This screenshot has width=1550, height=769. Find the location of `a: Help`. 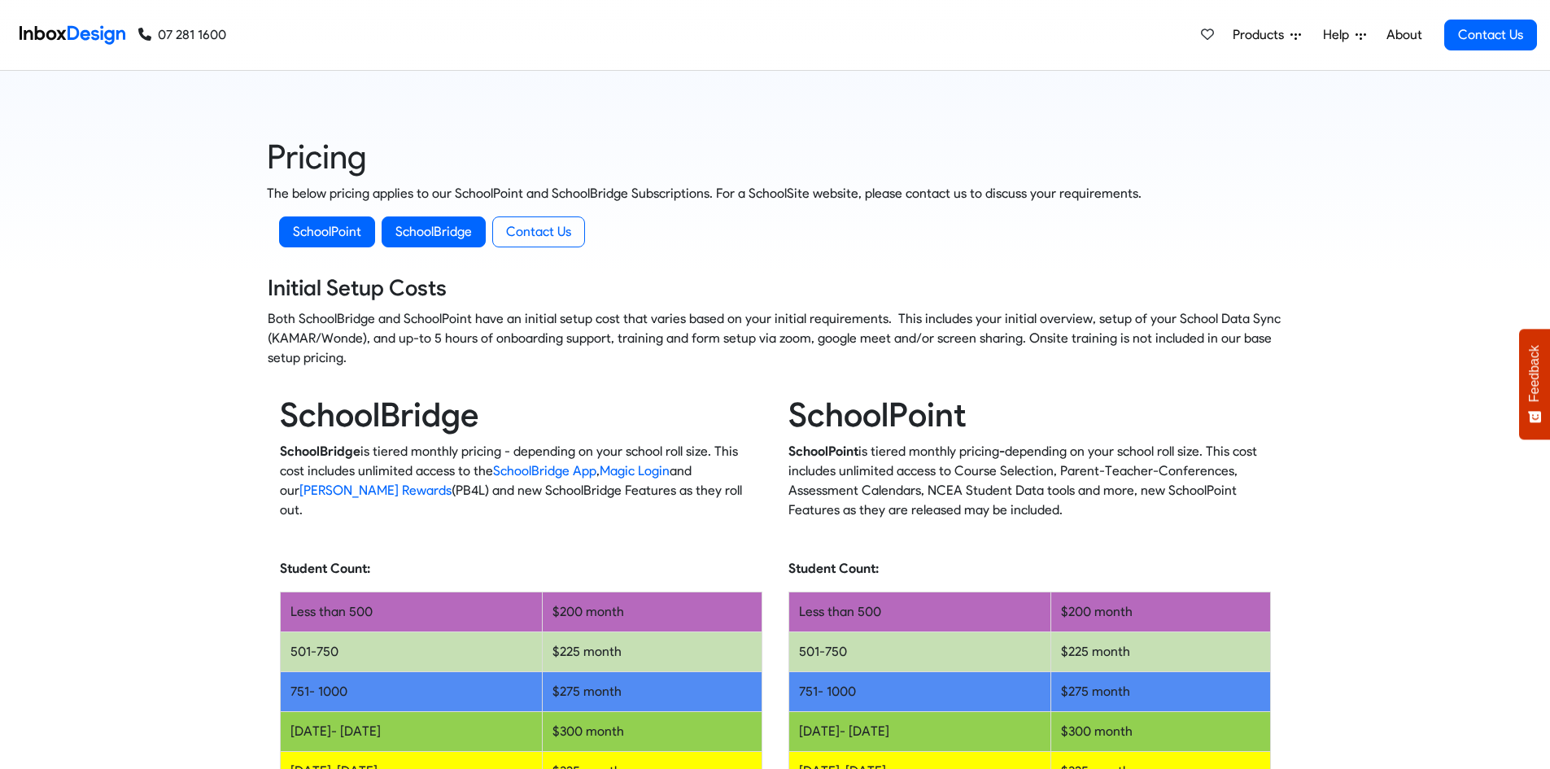

a: Help is located at coordinates (1344, 35).